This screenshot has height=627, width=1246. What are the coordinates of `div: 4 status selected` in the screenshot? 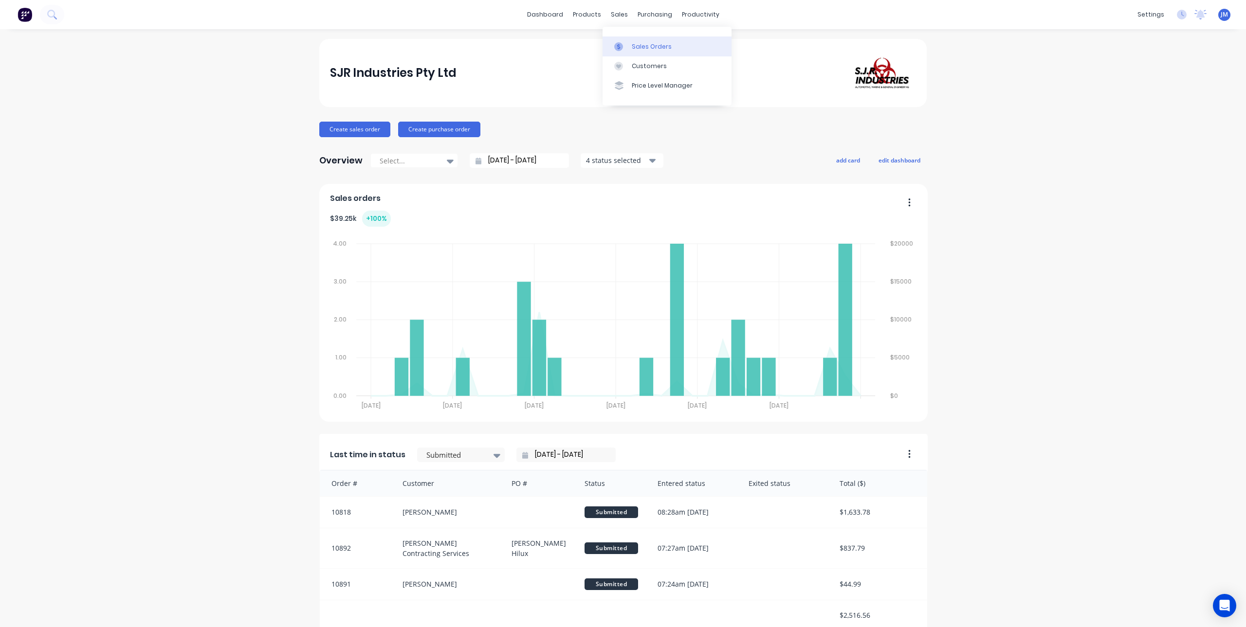 It's located at (617, 160).